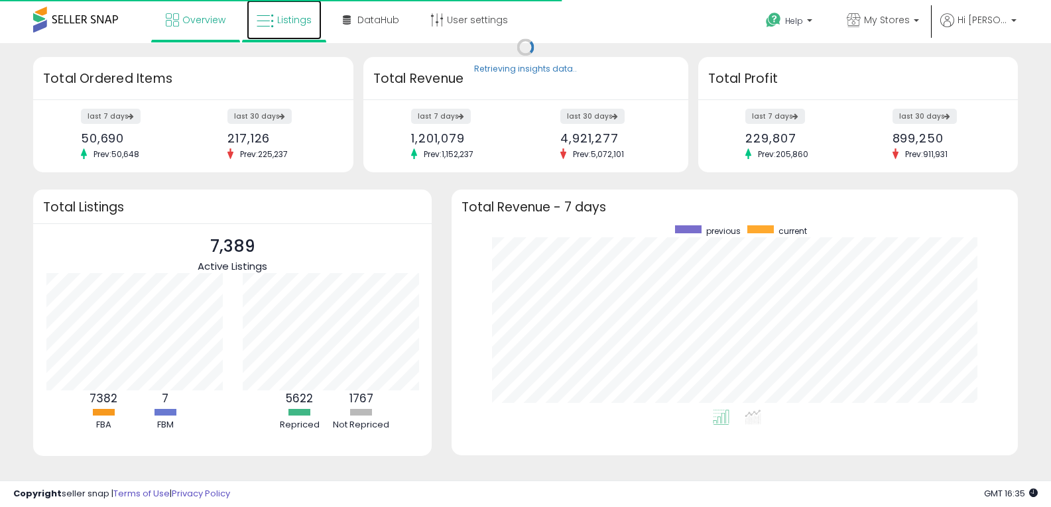 Image resolution: width=1051 pixels, height=507 pixels. I want to click on span: Listings, so click(294, 20).